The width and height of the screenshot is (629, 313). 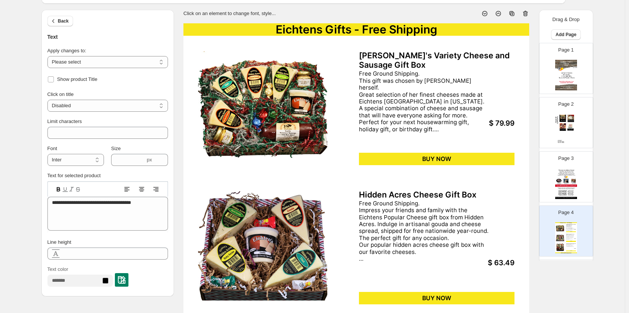 What do you see at coordinates (53, 37) in the screenshot?
I see `span: Text` at bounding box center [53, 37].